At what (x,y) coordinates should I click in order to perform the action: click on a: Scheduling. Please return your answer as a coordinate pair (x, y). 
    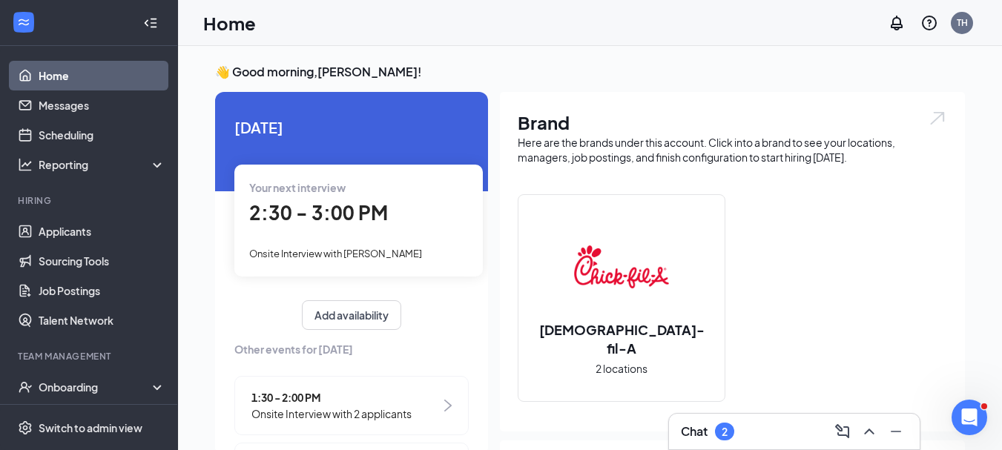
    Looking at the image, I should click on (102, 135).